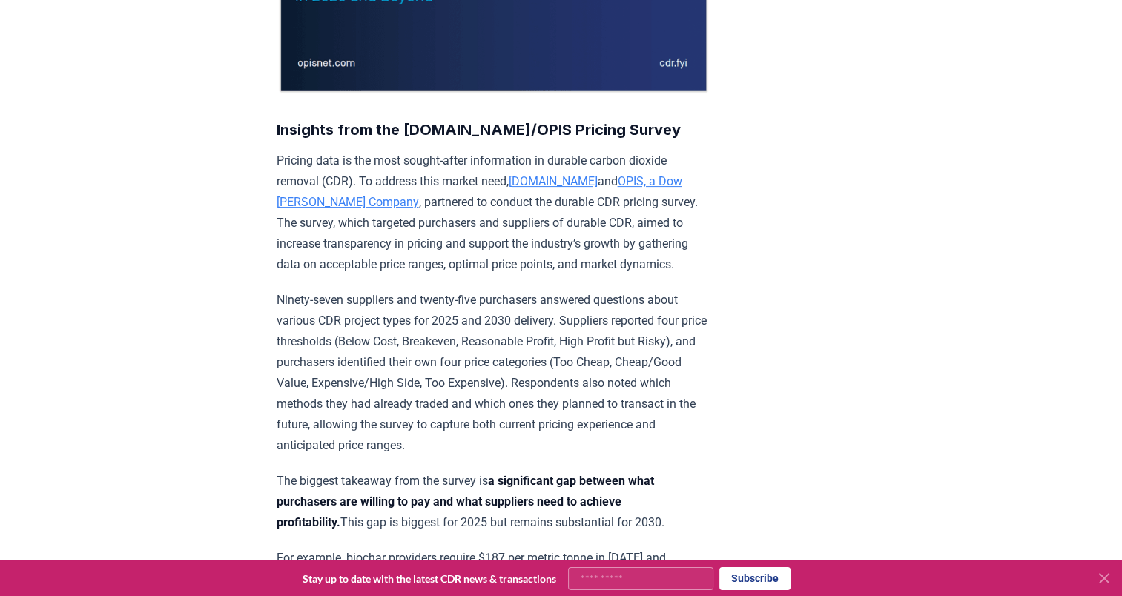  Describe the element at coordinates (493, 213) in the screenshot. I see `p: Pricing data is the most sought-after information in durable carbon dioxide removal (CDR). To add...` at that location.